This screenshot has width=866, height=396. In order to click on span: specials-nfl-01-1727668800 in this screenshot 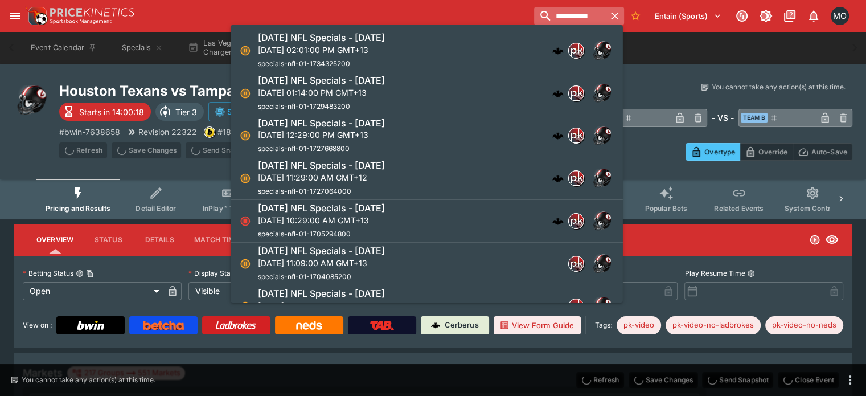, I will do `click(303, 148)`.